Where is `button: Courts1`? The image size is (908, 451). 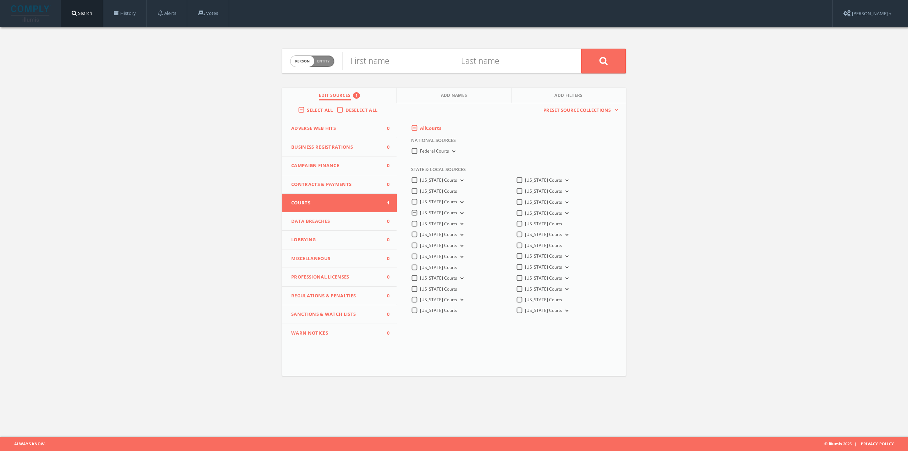
button: Courts1 is located at coordinates (339, 203).